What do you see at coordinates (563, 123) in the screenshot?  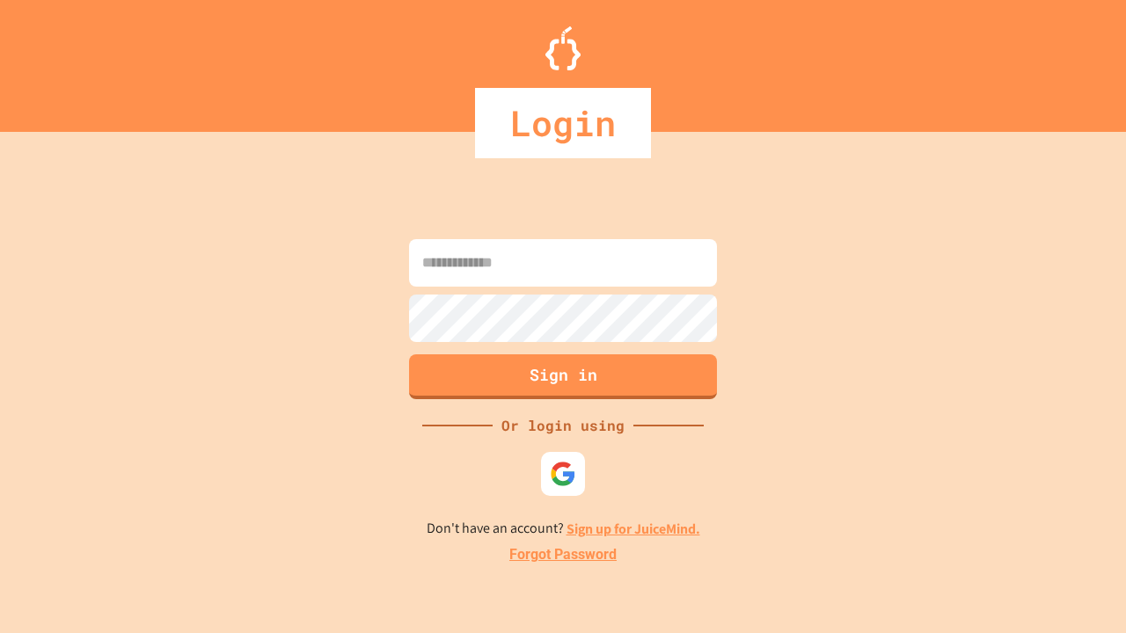 I see `div: Login` at bounding box center [563, 123].